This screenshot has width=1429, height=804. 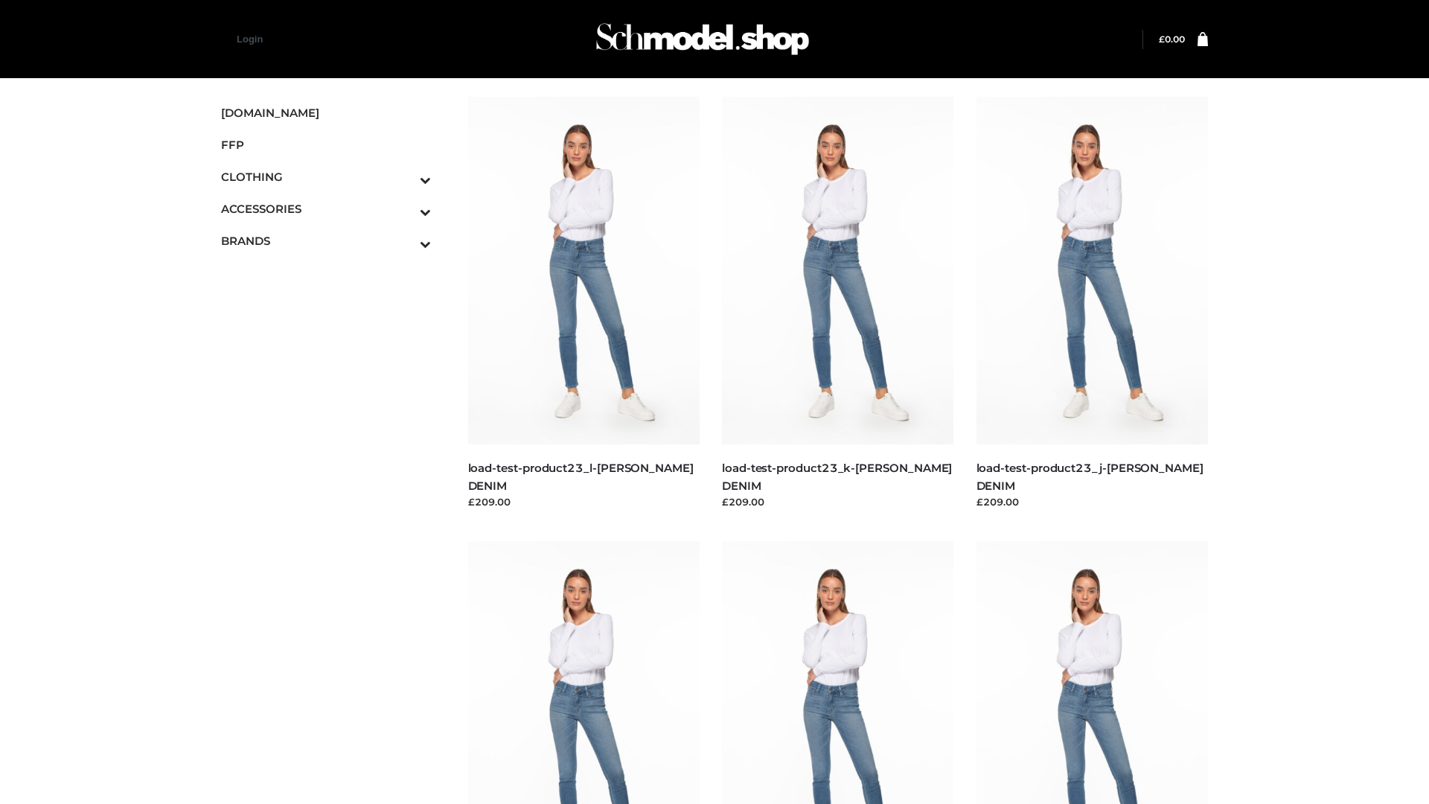 What do you see at coordinates (1171, 39) in the screenshot?
I see `bdi: 0.00` at bounding box center [1171, 39].